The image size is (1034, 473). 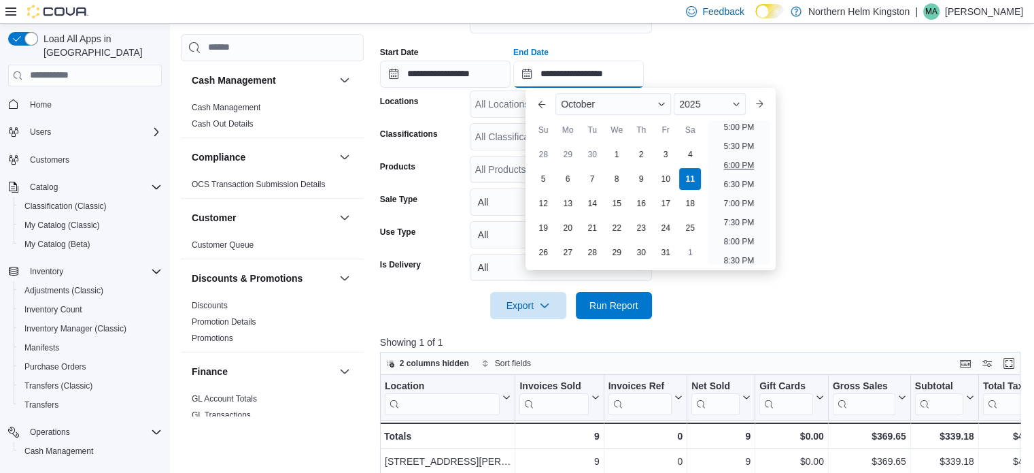 I want to click on a: Discounts, so click(x=209, y=305).